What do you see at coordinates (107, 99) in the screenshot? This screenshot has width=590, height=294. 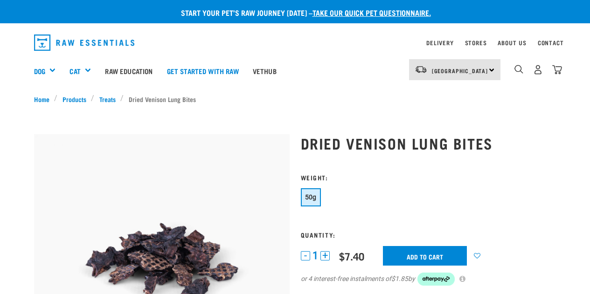 I see `a: Treats` at bounding box center [107, 99].